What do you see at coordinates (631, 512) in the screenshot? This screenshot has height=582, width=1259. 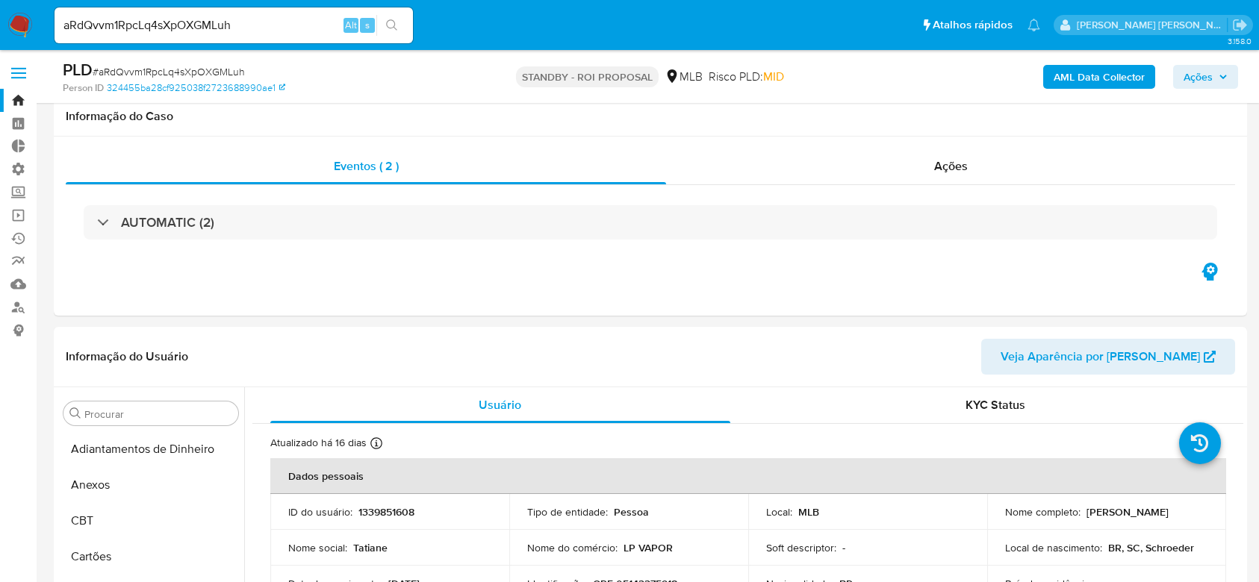 I see `p: Pessoa` at bounding box center [631, 512].